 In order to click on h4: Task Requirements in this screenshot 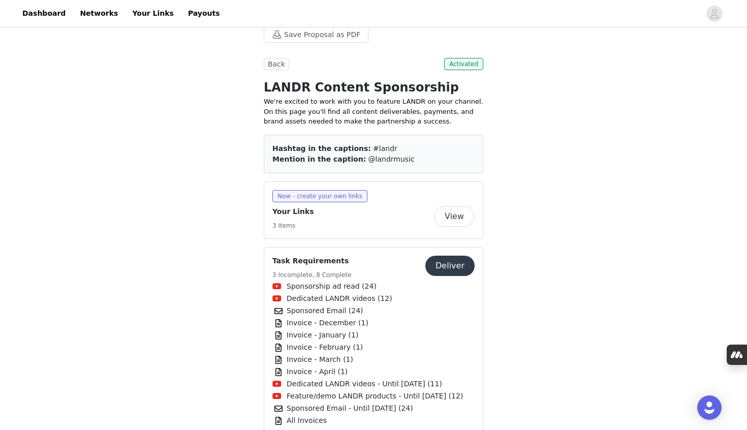, I will do `click(312, 261)`.